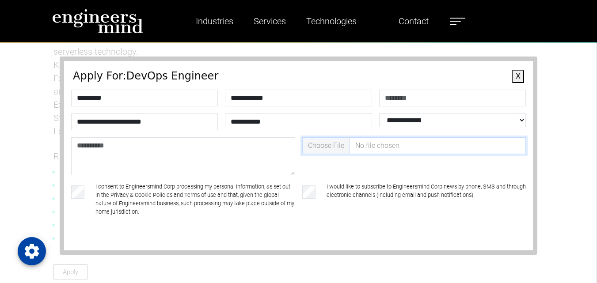  Describe the element at coordinates (98, 21) in the screenshot. I see `img: logo` at that location.